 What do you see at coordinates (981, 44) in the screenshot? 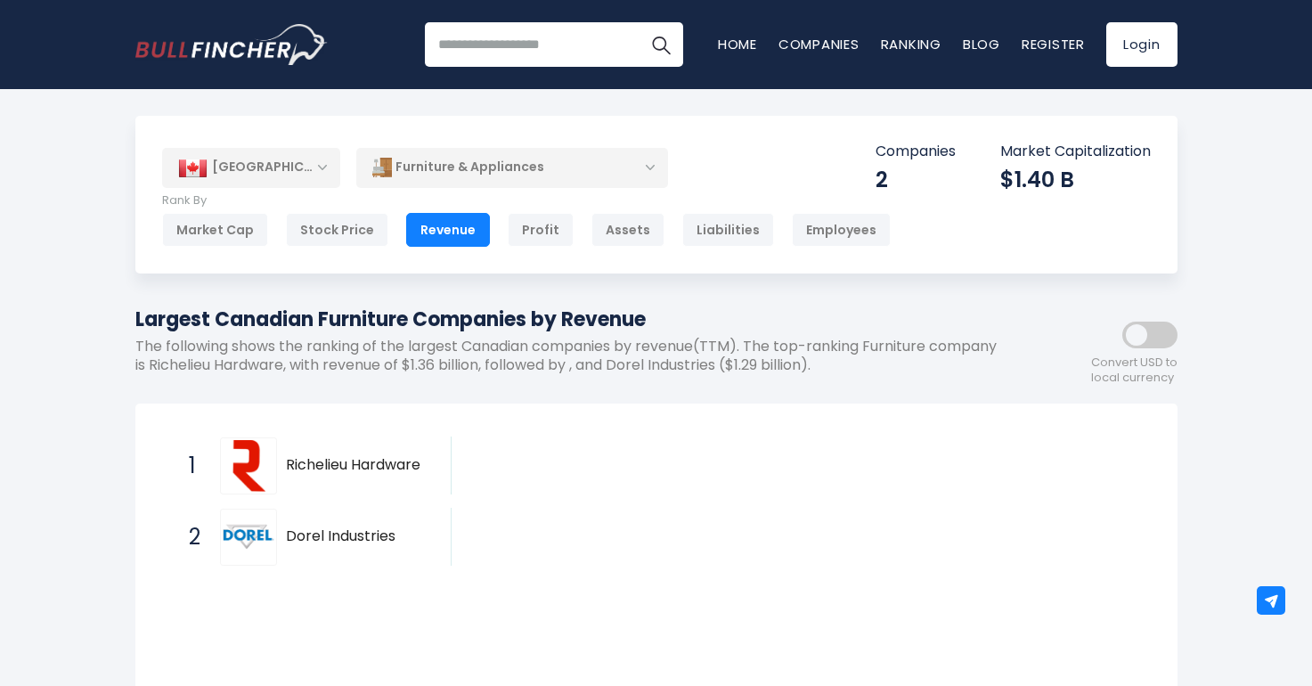
I see `a: Blog` at bounding box center [981, 44].